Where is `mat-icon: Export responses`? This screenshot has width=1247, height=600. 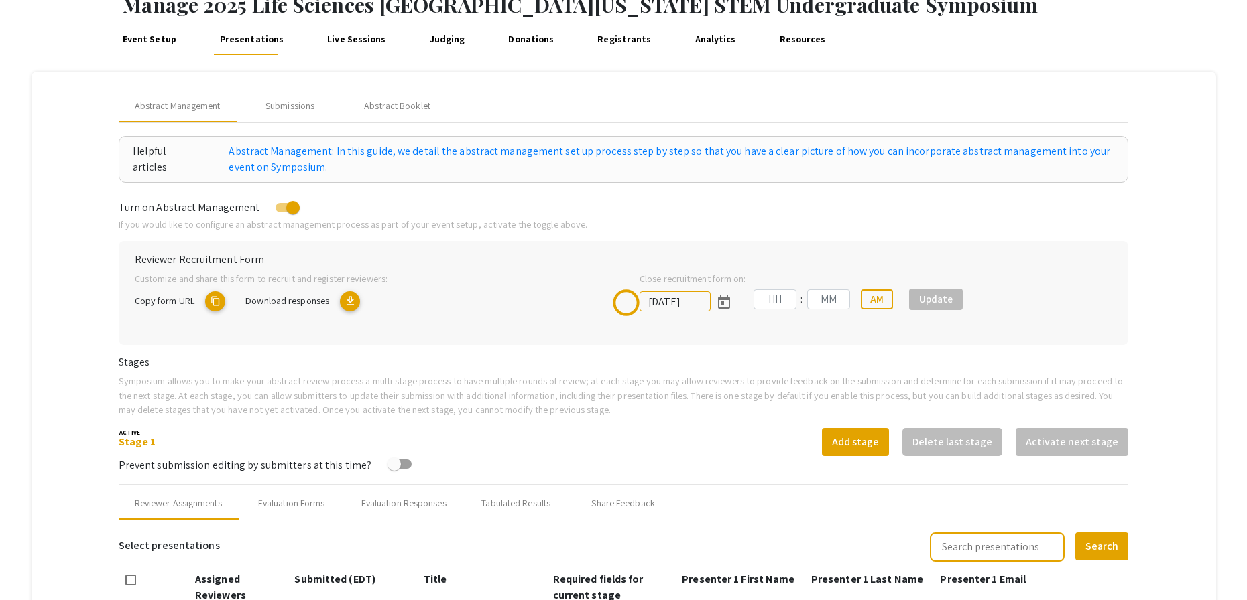 mat-icon: Export responses is located at coordinates (350, 302).